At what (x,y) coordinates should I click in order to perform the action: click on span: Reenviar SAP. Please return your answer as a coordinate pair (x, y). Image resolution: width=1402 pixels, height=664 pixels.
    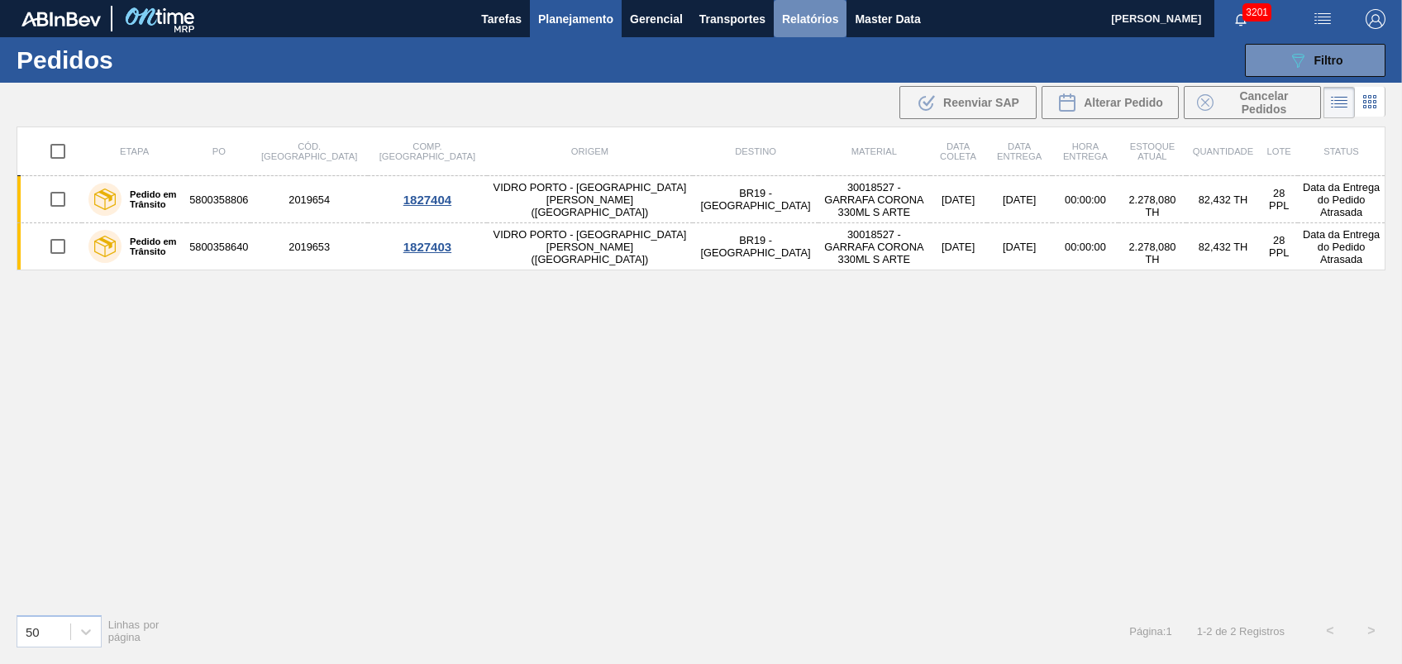
    Looking at the image, I should click on (981, 102).